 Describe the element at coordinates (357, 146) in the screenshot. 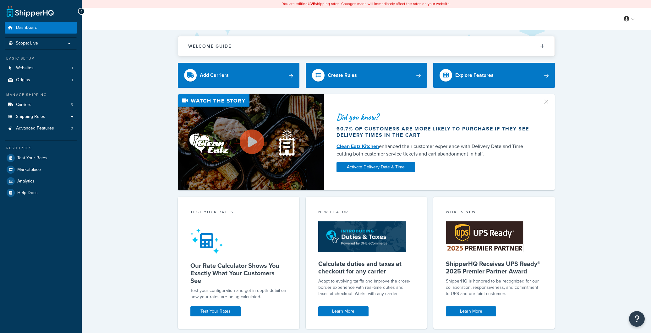

I see `a: Clean Eatz Kitchen` at that location.